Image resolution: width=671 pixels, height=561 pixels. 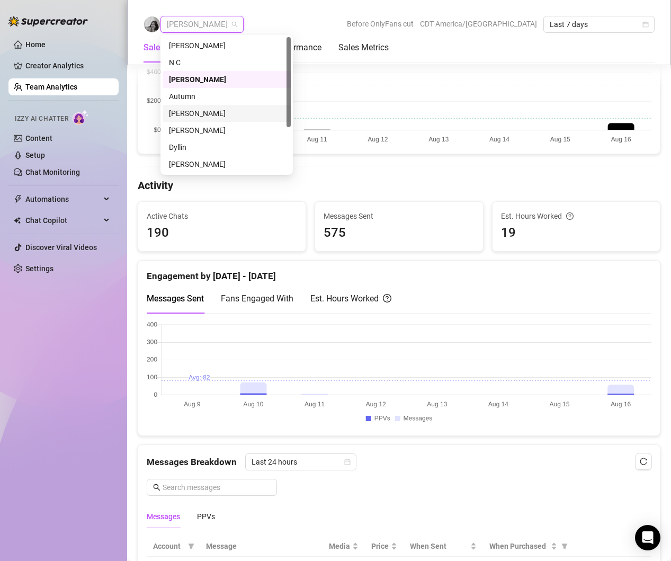 I want to click on div: Milan Kitic, so click(x=227, y=164).